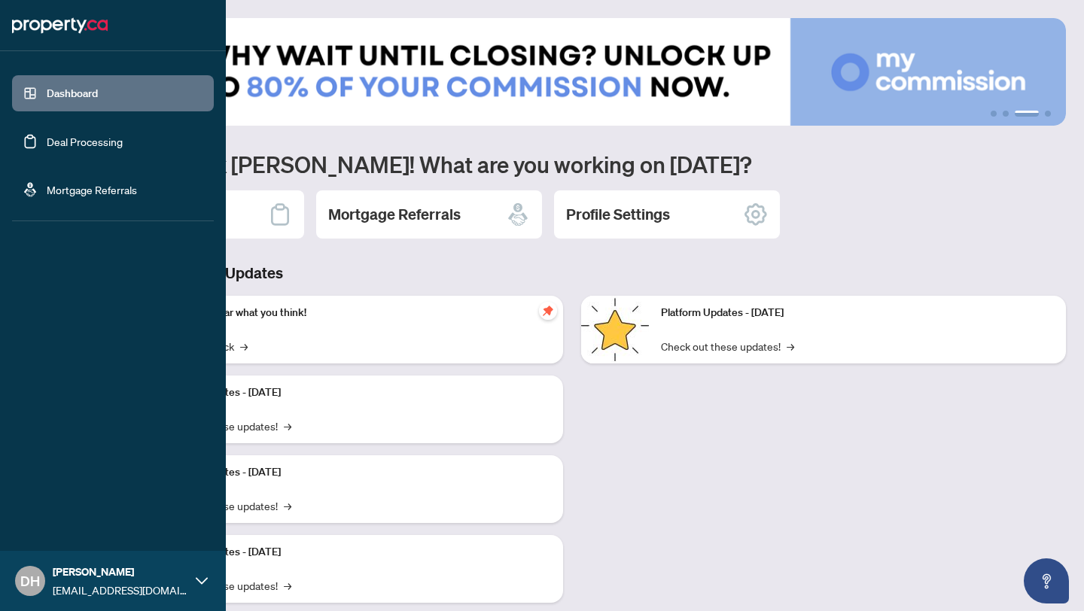 The width and height of the screenshot is (1084, 611). Describe the element at coordinates (615, 330) in the screenshot. I see `img: Platform Updates - June 23, 2025` at that location.